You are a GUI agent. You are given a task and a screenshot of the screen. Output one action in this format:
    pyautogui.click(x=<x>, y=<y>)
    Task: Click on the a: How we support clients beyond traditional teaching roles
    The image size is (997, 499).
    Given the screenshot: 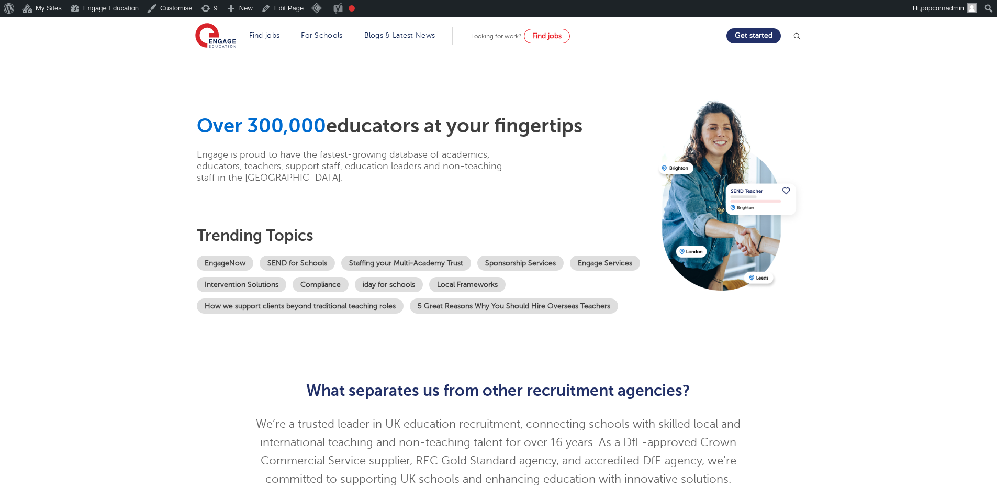 What is the action you would take?
    pyautogui.click(x=300, y=306)
    